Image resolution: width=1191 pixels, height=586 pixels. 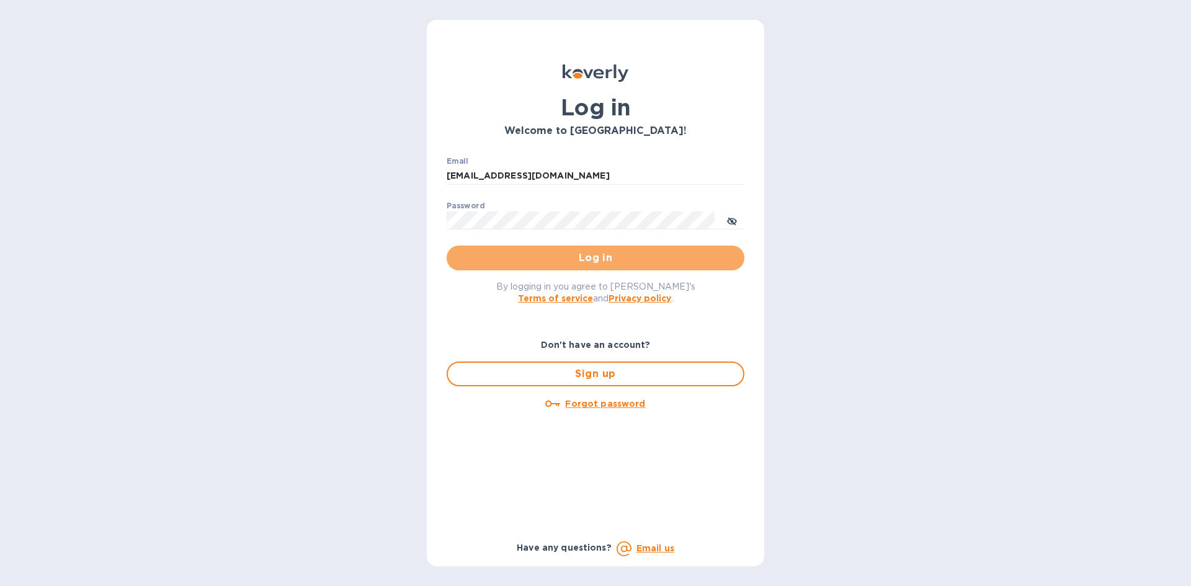 What do you see at coordinates (564, 548) in the screenshot?
I see `b: Have any questions?` at bounding box center [564, 548].